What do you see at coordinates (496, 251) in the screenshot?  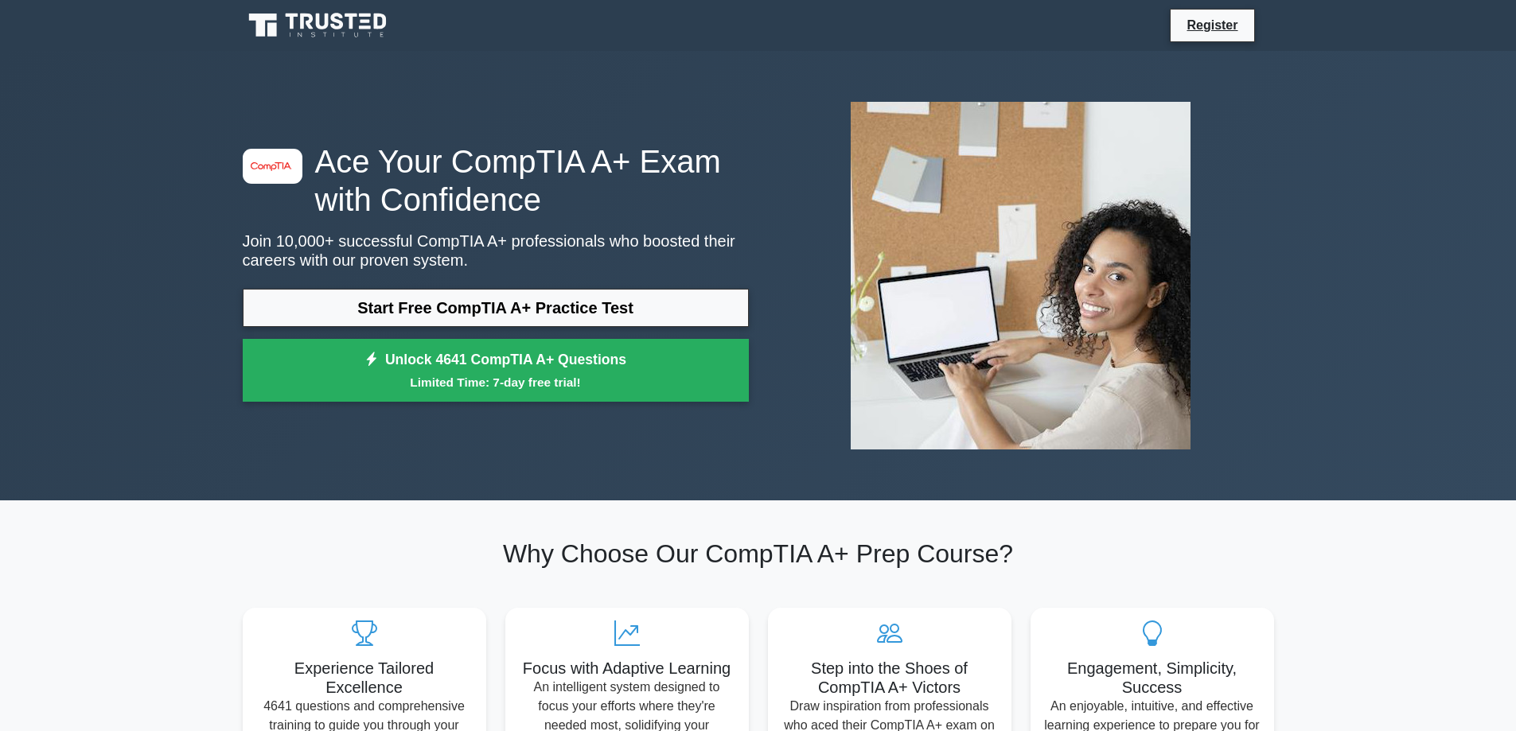 I see `p: Join 10,000+ successful CompTIA A+ professionals who boosted their careers with our proven system.` at bounding box center [496, 251].